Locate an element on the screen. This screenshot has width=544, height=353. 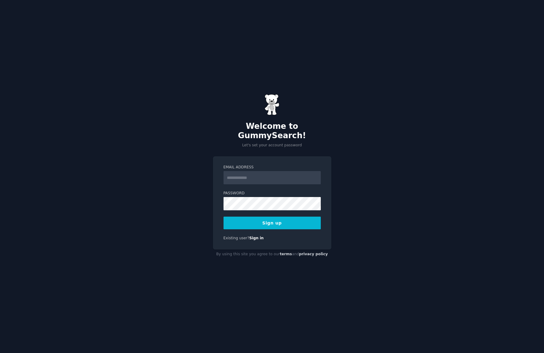
h2: Welcome to GummySearch! is located at coordinates (272, 131).